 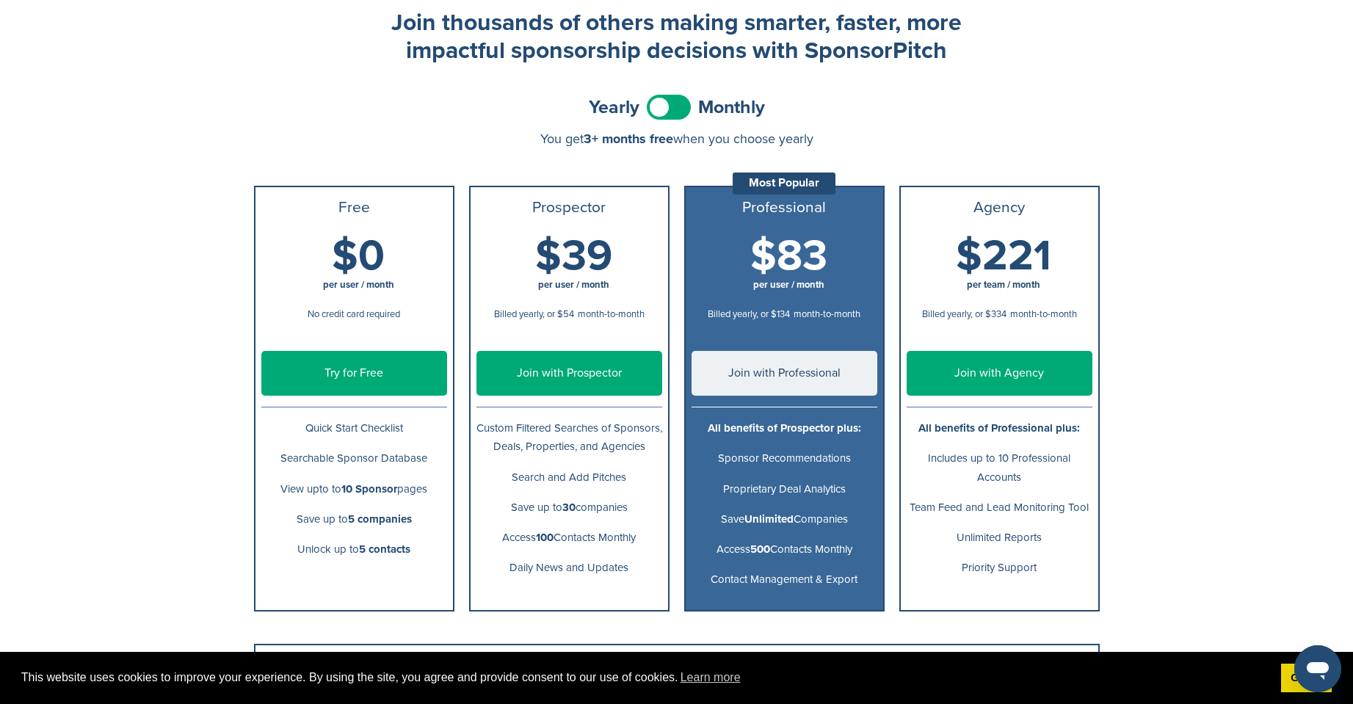 I want to click on span: Billed yearly, or $334, so click(x=964, y=314).